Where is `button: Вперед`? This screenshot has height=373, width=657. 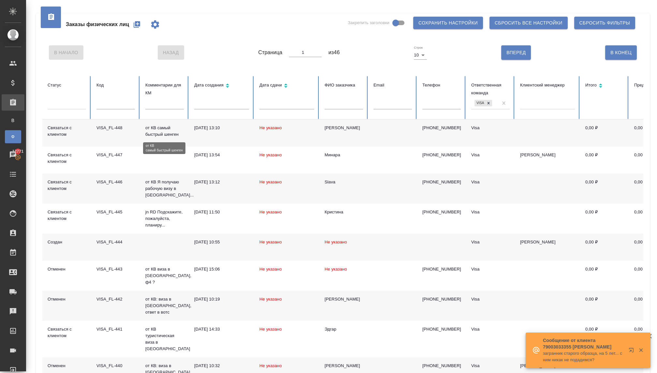 button: Вперед is located at coordinates (516, 52).